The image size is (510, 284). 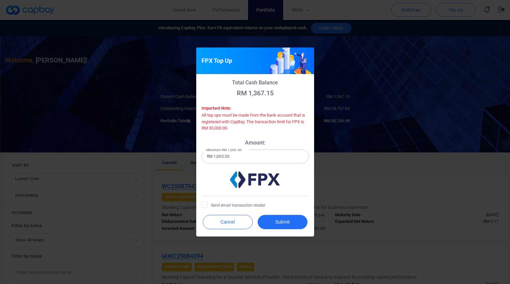 I want to click on p: Amount:, so click(x=255, y=142).